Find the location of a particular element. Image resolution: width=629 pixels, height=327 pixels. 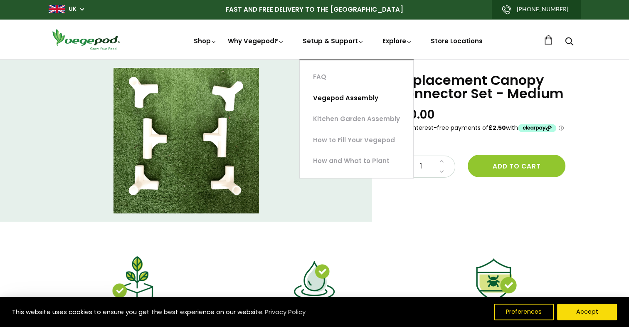

a: Kitchen Garden Assembly is located at coordinates (356, 119).